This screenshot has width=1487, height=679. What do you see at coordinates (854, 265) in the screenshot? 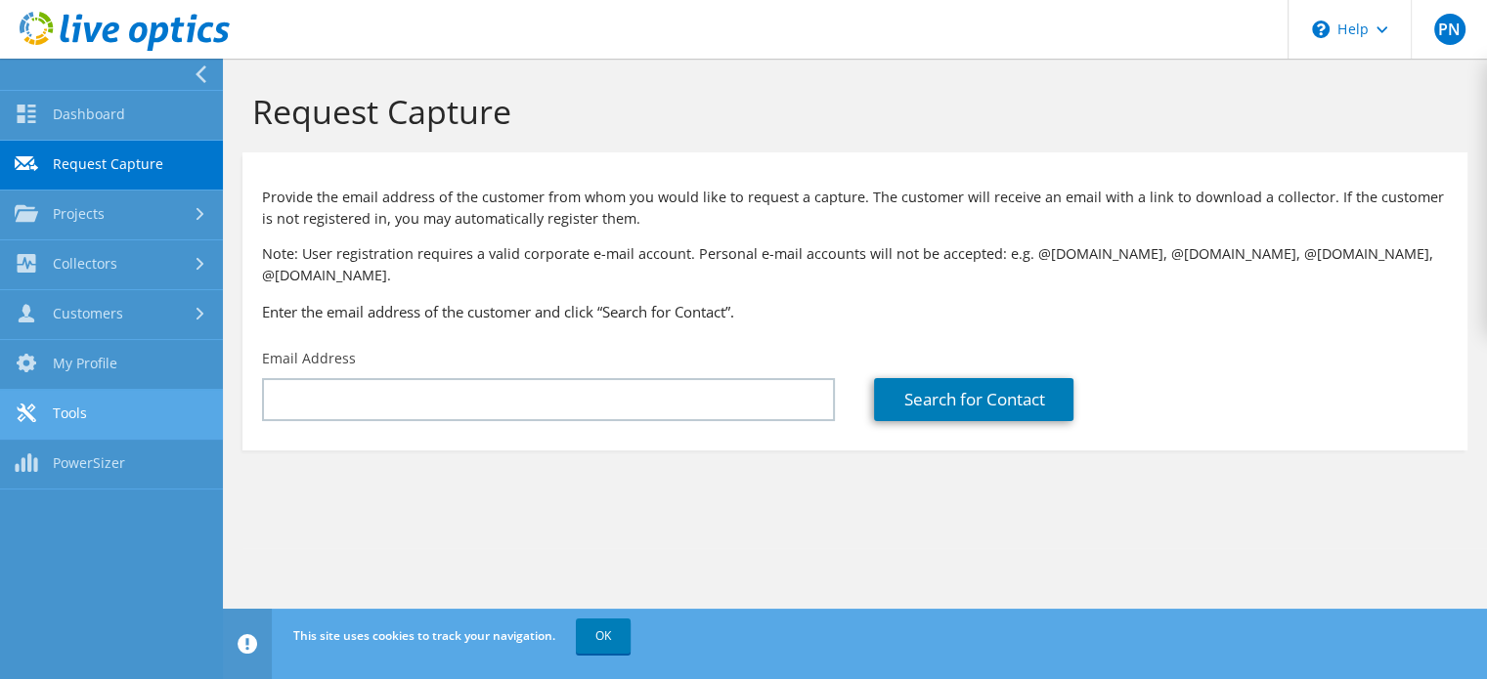
I see `p: Note: User registration requires a valid corporate e-mail account. Personal e-mail accounts will ...` at bounding box center [854, 265].